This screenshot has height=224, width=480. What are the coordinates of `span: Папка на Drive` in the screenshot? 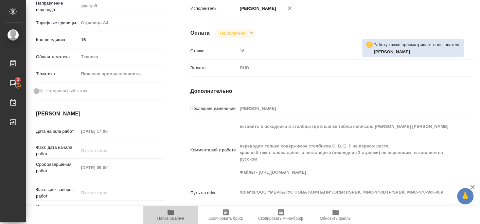 It's located at (171, 218).